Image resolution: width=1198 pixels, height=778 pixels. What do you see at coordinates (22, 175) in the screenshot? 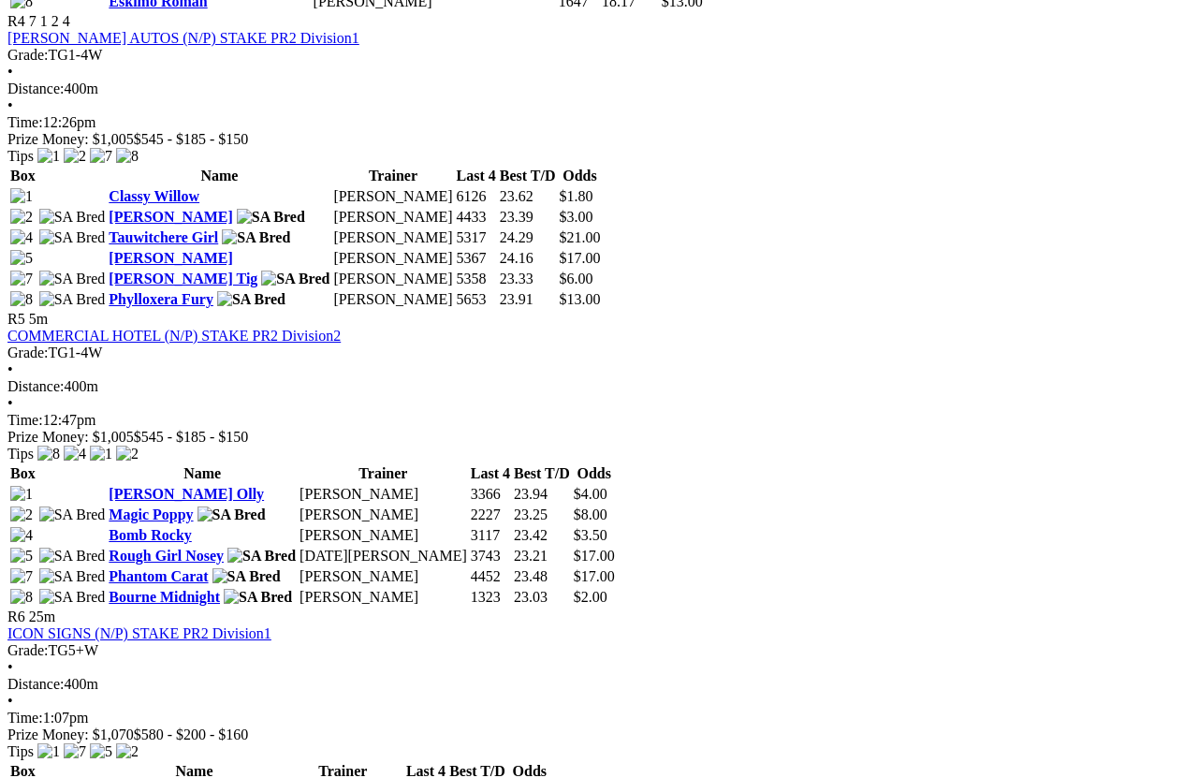
I see `span: Box` at bounding box center [22, 175].